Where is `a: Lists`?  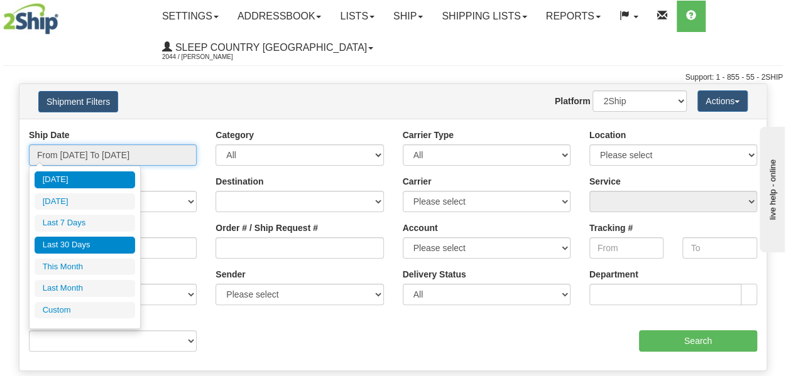 a: Lists is located at coordinates (357, 16).